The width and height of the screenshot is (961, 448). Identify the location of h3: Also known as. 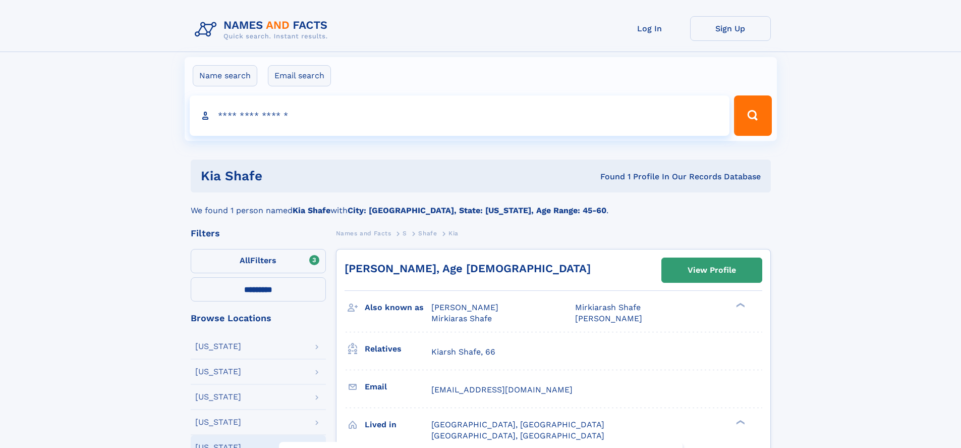
(398, 307).